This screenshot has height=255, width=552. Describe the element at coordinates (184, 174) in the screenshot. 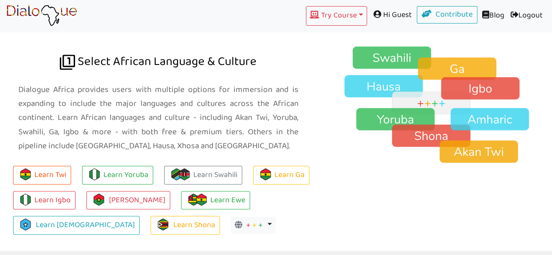

I see `img: kenya.f9bac8fe.png` at that location.